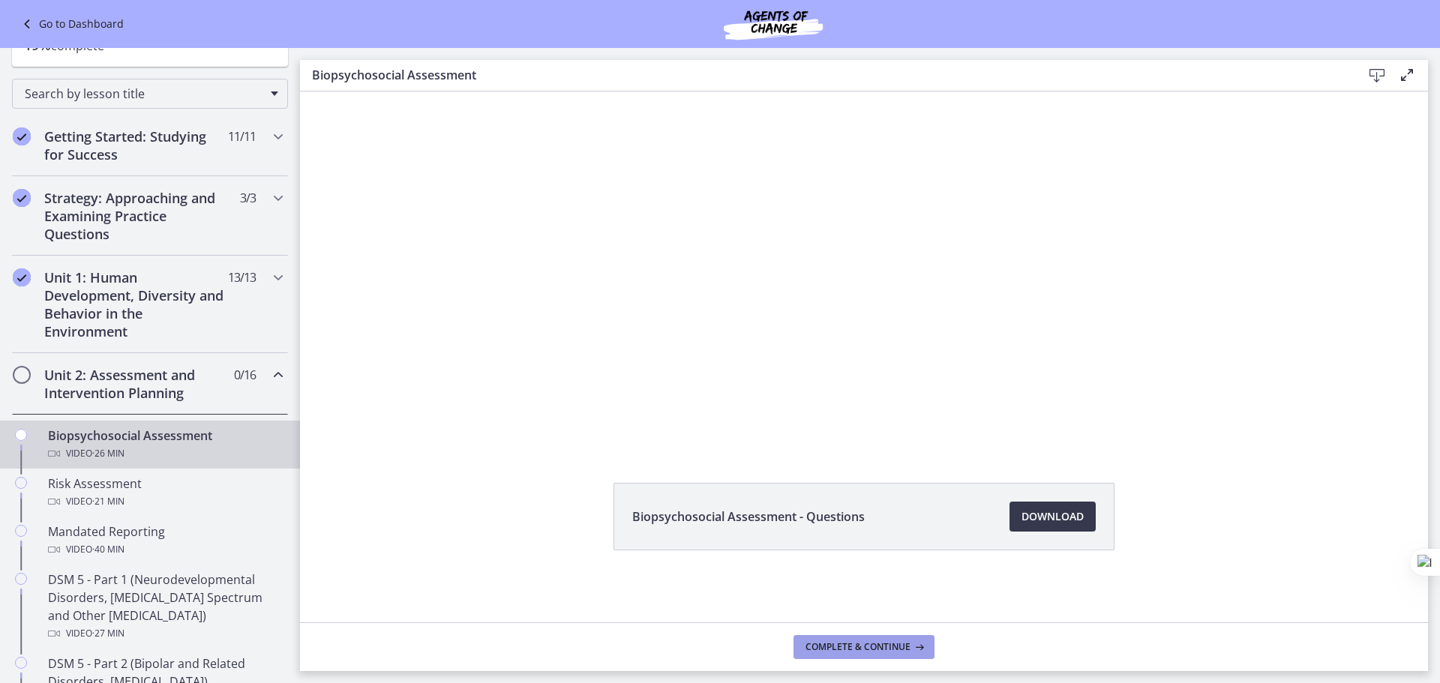 This screenshot has height=683, width=1440. Describe the element at coordinates (858, 647) in the screenshot. I see `span: Complete & continue` at that location.